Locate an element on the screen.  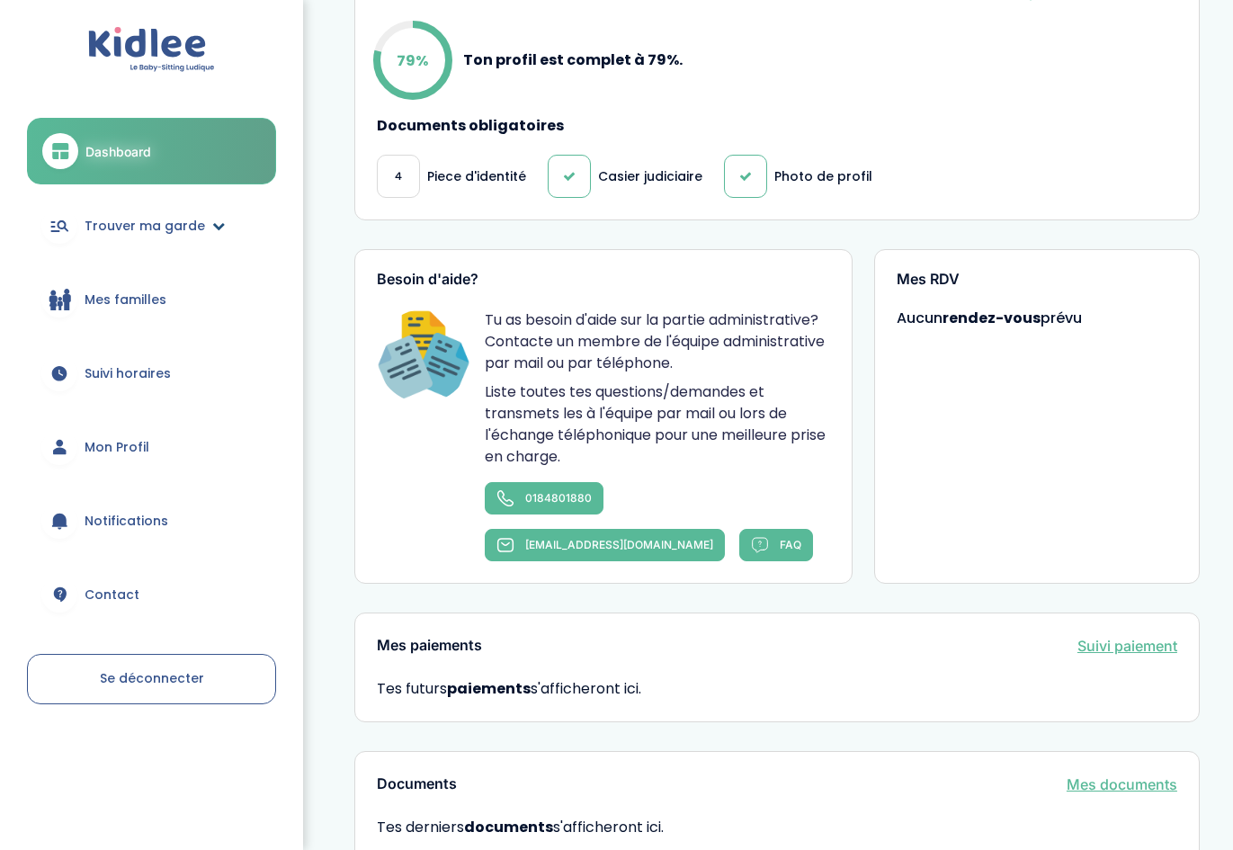
a: Suivi horaires is located at coordinates (151, 373).